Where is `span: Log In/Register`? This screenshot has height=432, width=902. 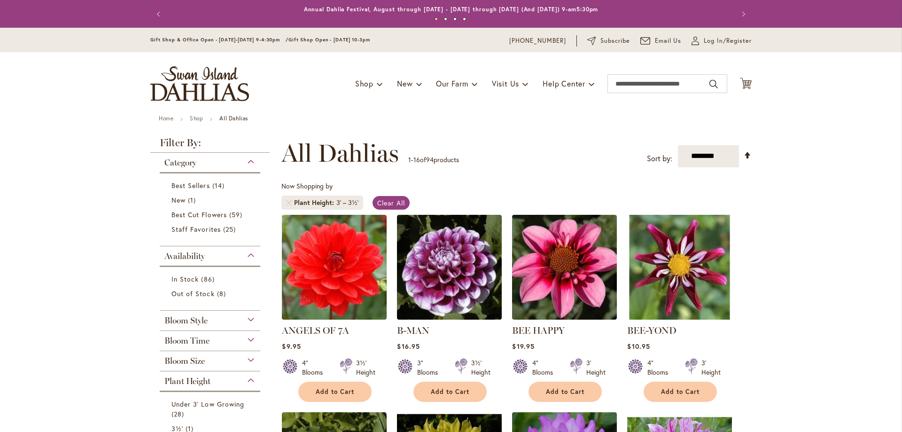
span: Log In/Register is located at coordinates (728, 41).